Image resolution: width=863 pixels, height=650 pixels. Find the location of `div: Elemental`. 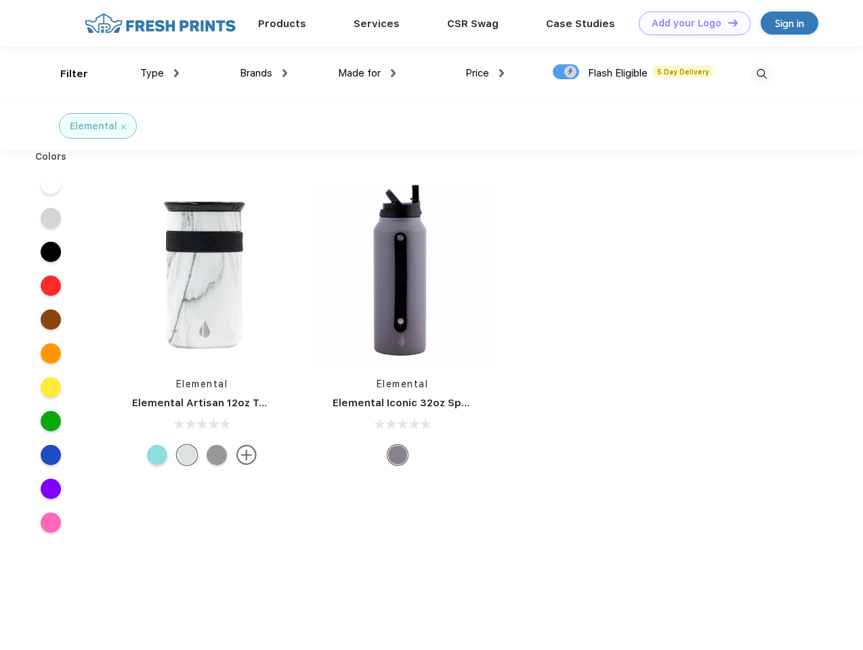

div: Elemental is located at coordinates (93, 126).